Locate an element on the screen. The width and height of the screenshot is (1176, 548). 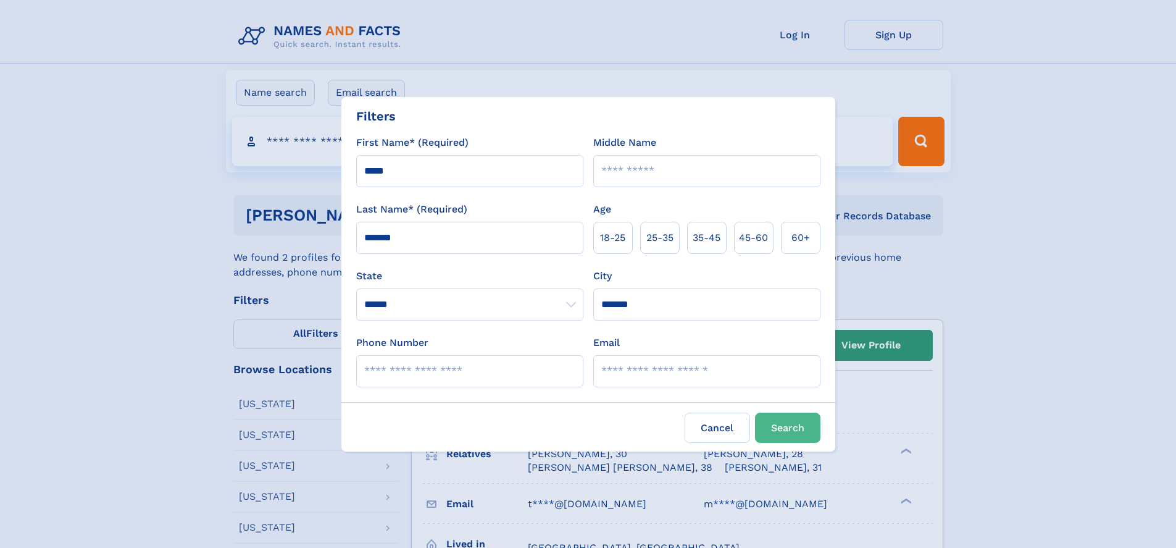
span: 45‑60 is located at coordinates (753, 238).